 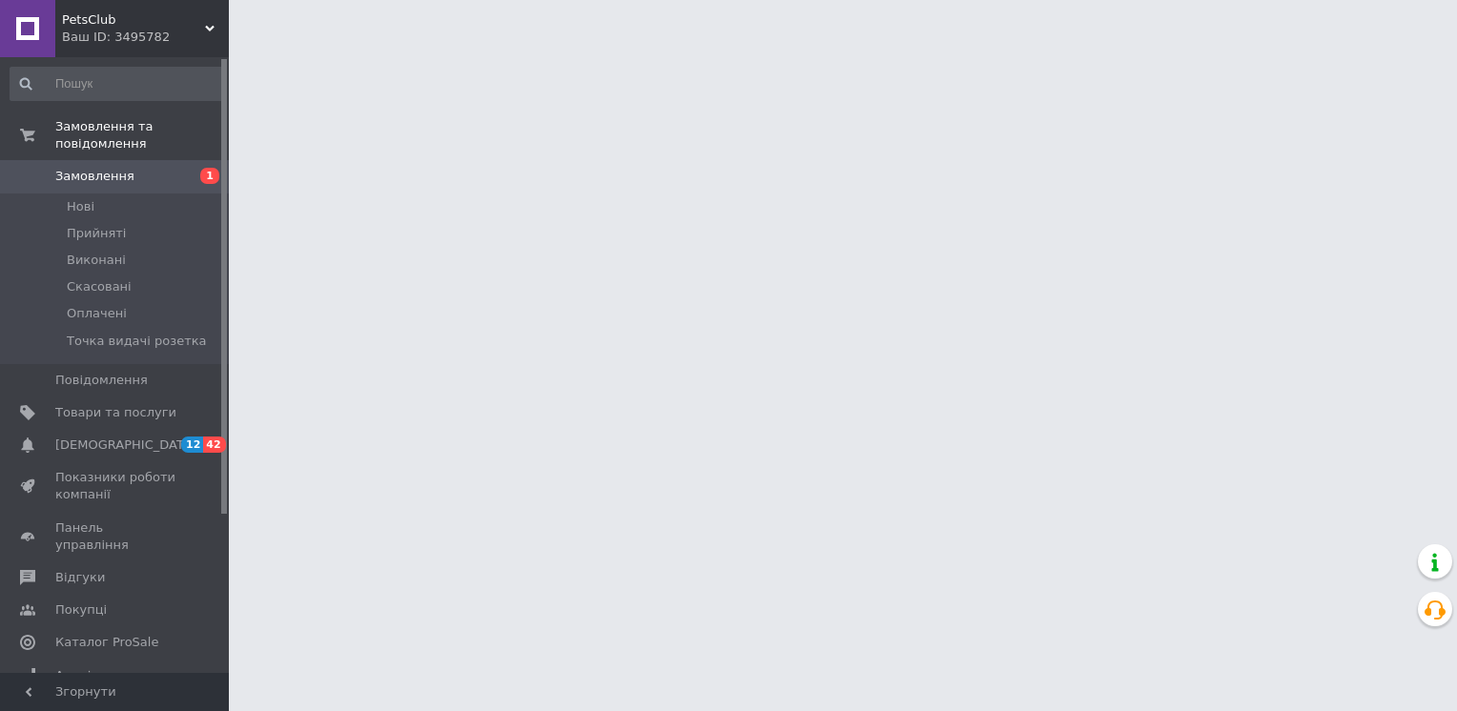 What do you see at coordinates (96, 260) in the screenshot?
I see `span: Виконані` at bounding box center [96, 260].